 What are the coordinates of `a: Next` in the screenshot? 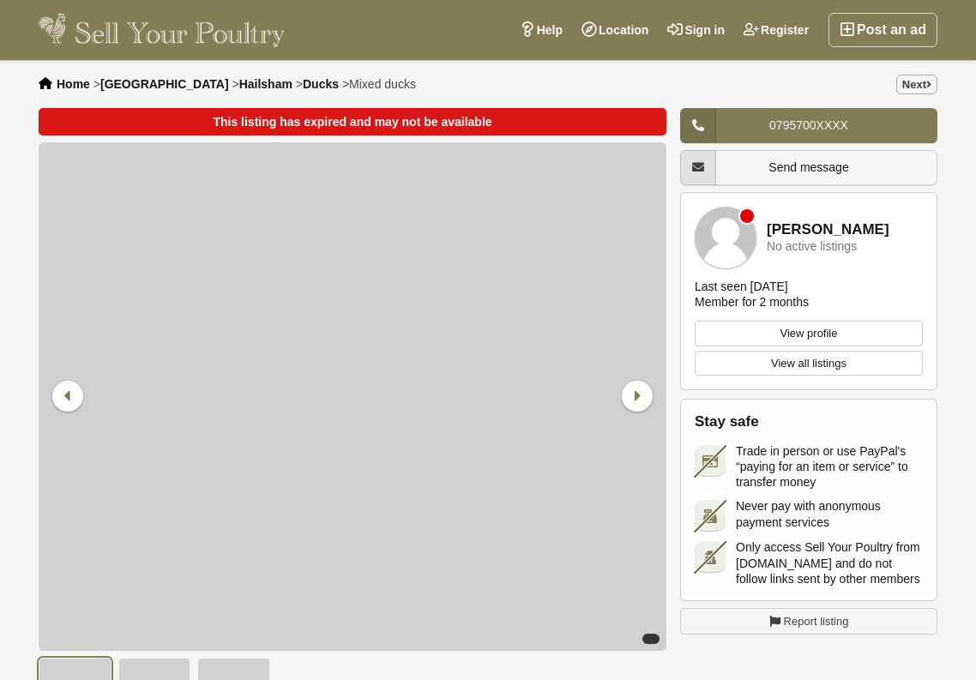 It's located at (917, 84).